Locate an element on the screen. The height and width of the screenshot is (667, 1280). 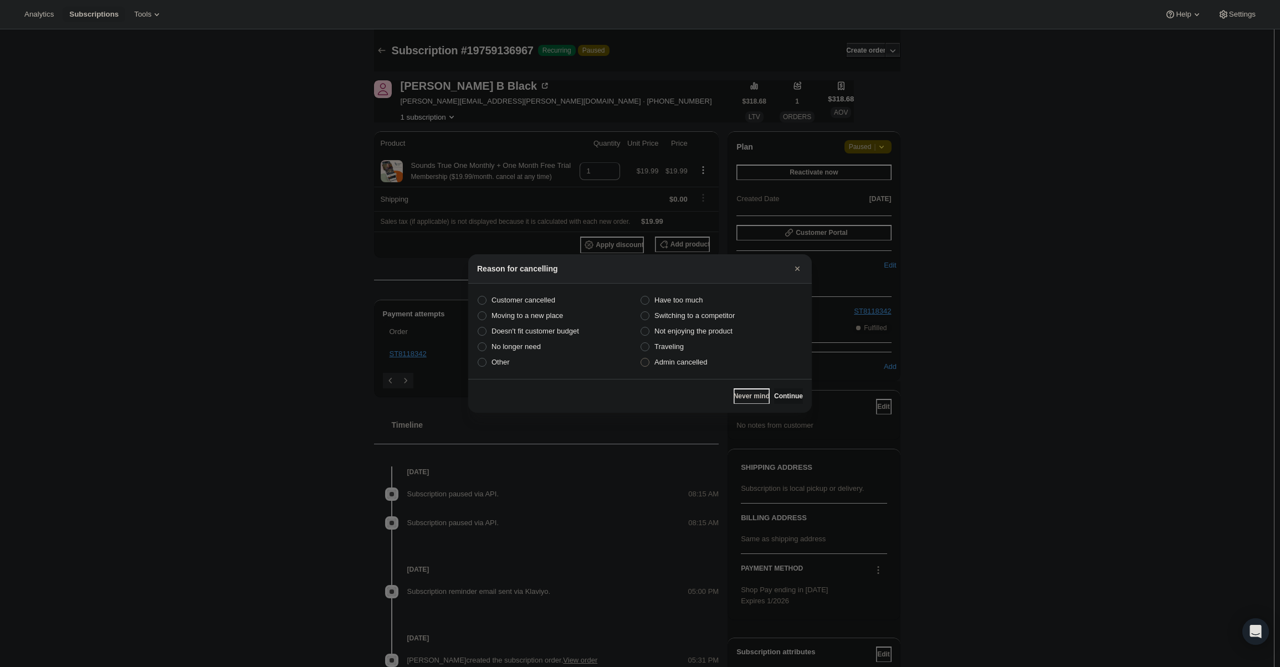
span: Moving to a new place is located at coordinates (527, 315).